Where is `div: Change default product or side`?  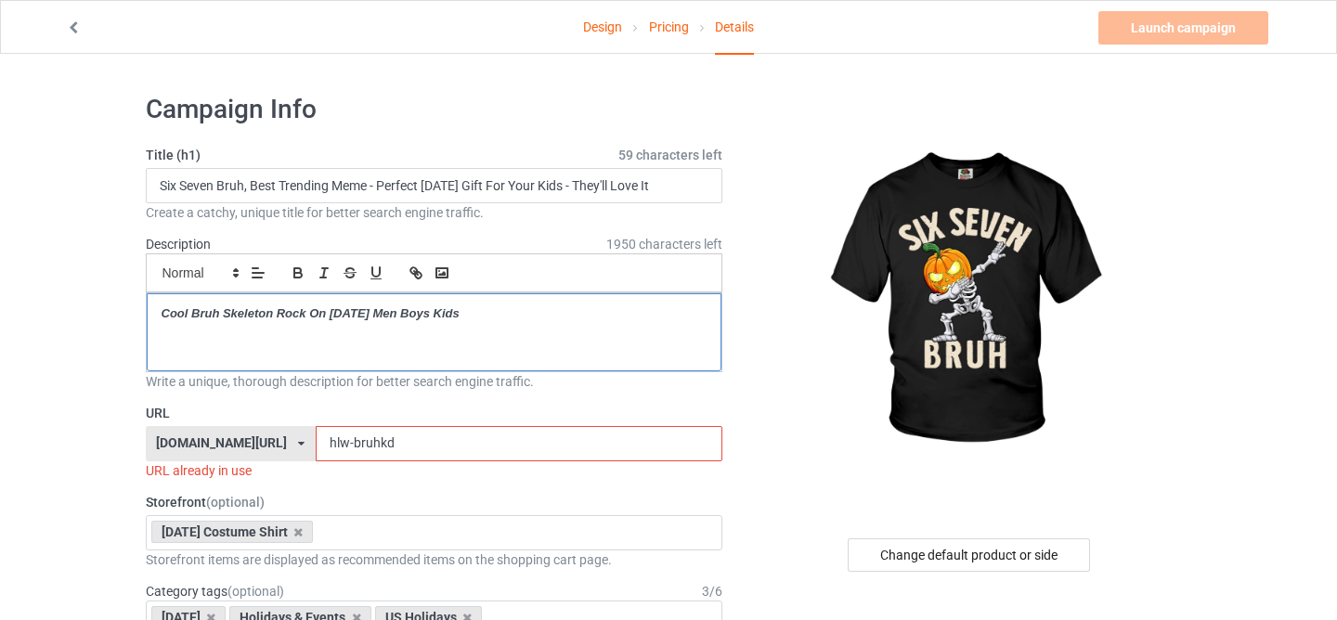
div: Change default product or side is located at coordinates (968, 555).